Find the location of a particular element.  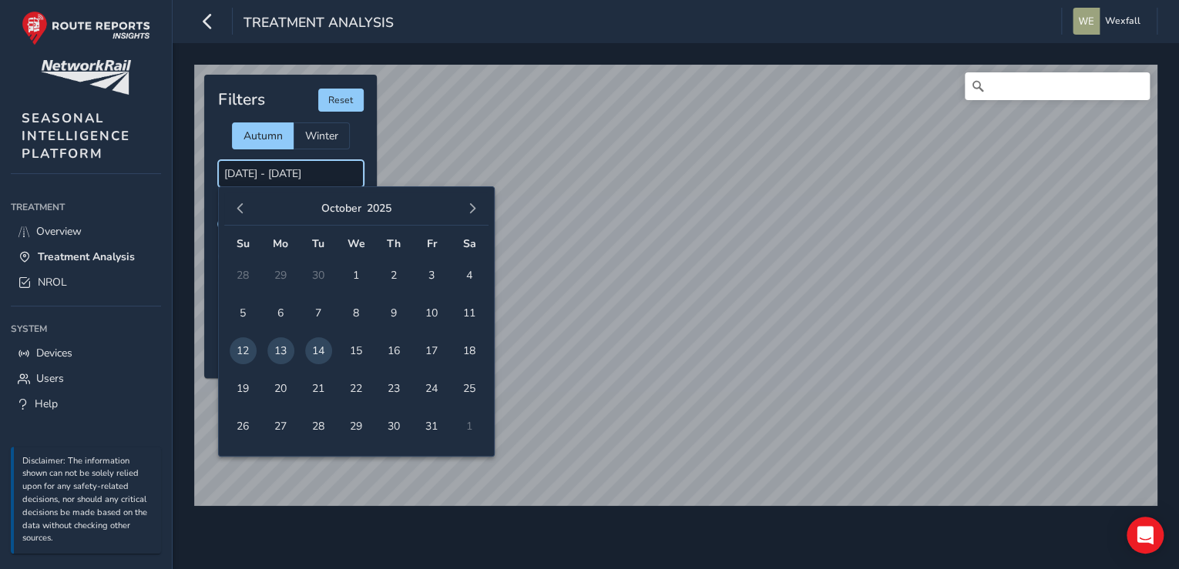

span: We is located at coordinates (356, 243).